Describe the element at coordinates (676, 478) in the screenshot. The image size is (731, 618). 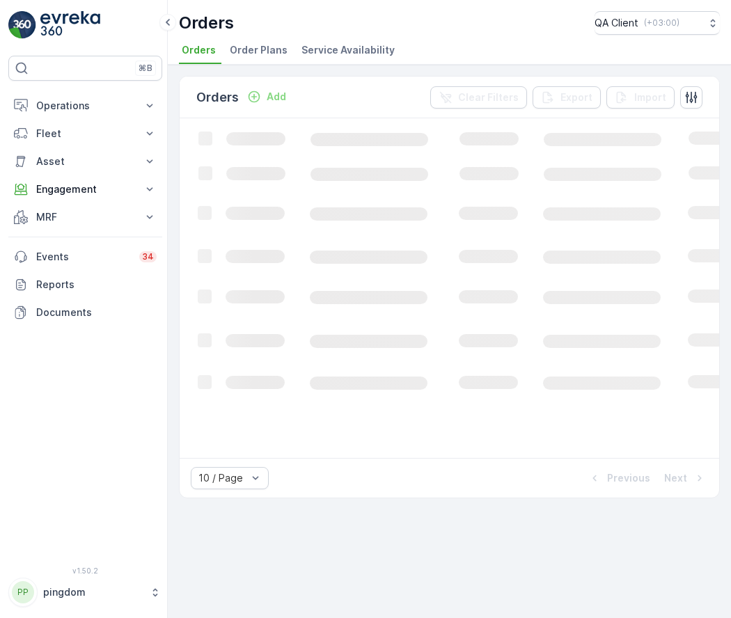
I see `p: Next` at that location.